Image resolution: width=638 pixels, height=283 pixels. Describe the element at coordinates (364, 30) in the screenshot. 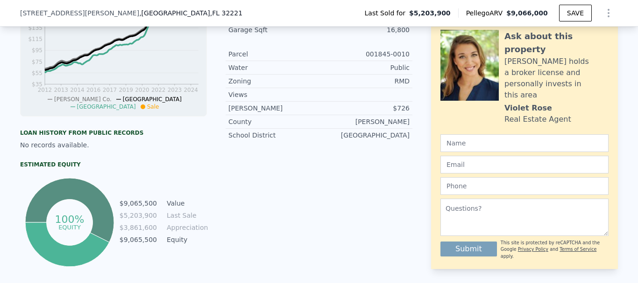

I see `div: 16,800` at that location.